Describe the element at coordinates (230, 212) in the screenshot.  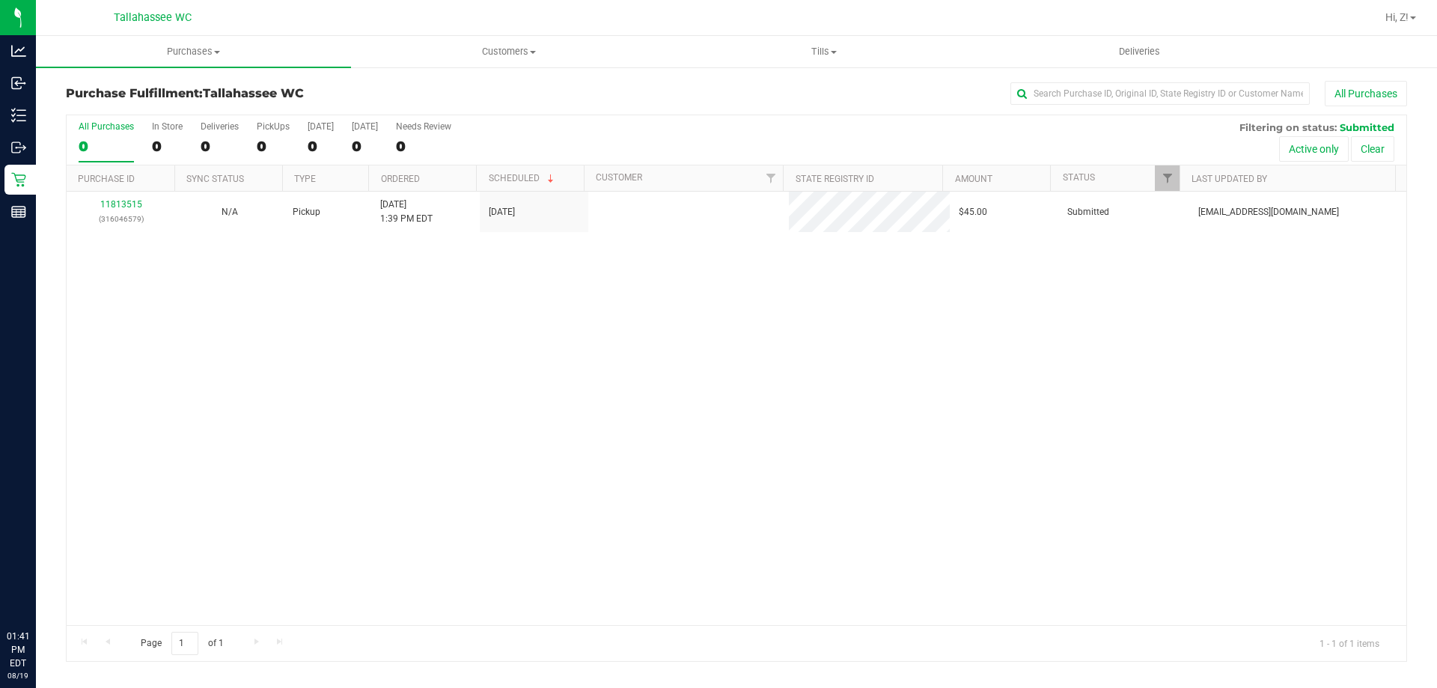
I see `button: N/A` at that location.